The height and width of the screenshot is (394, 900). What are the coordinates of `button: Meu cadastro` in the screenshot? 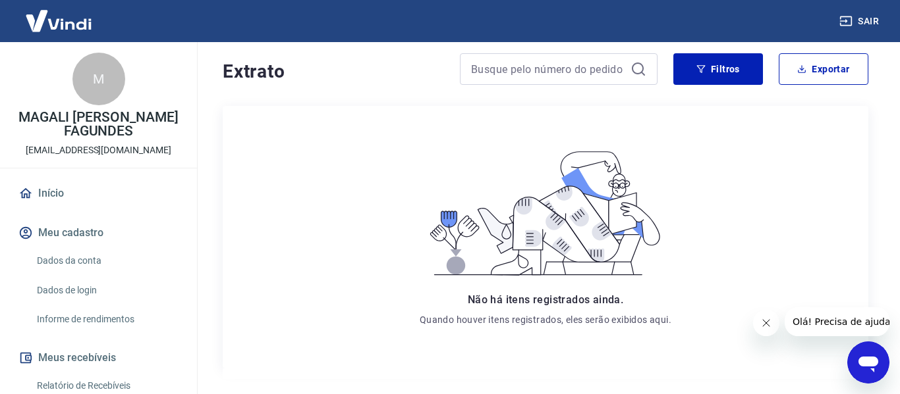 It's located at (98, 233).